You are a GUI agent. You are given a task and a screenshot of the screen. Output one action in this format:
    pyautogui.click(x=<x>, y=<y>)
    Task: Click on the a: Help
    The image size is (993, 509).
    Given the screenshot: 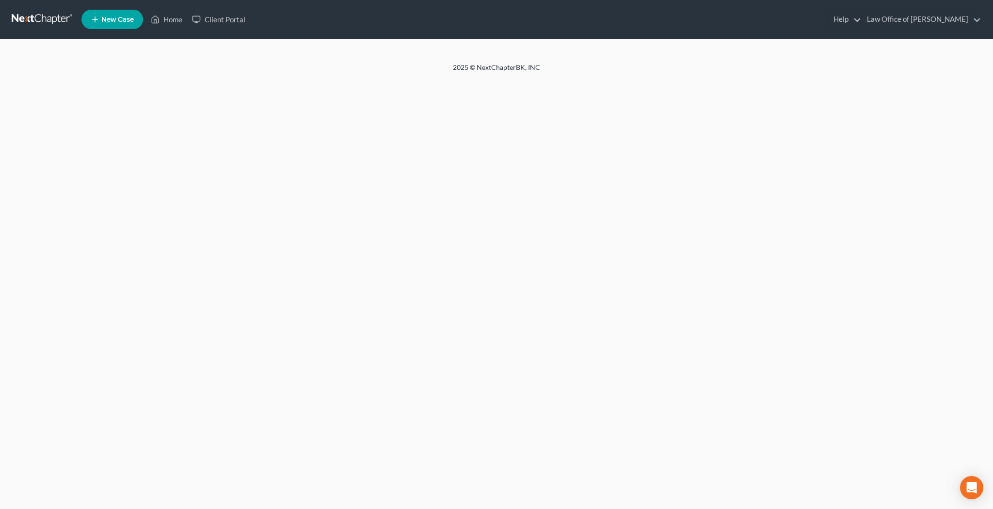 What is the action you would take?
    pyautogui.click(x=844, y=19)
    